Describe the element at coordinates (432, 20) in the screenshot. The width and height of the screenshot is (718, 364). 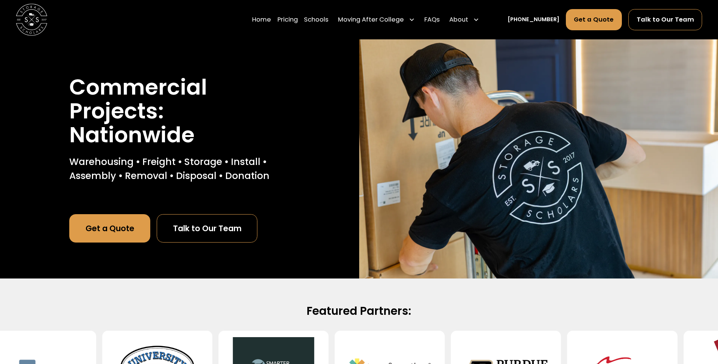
I see `a: FAQs` at that location.